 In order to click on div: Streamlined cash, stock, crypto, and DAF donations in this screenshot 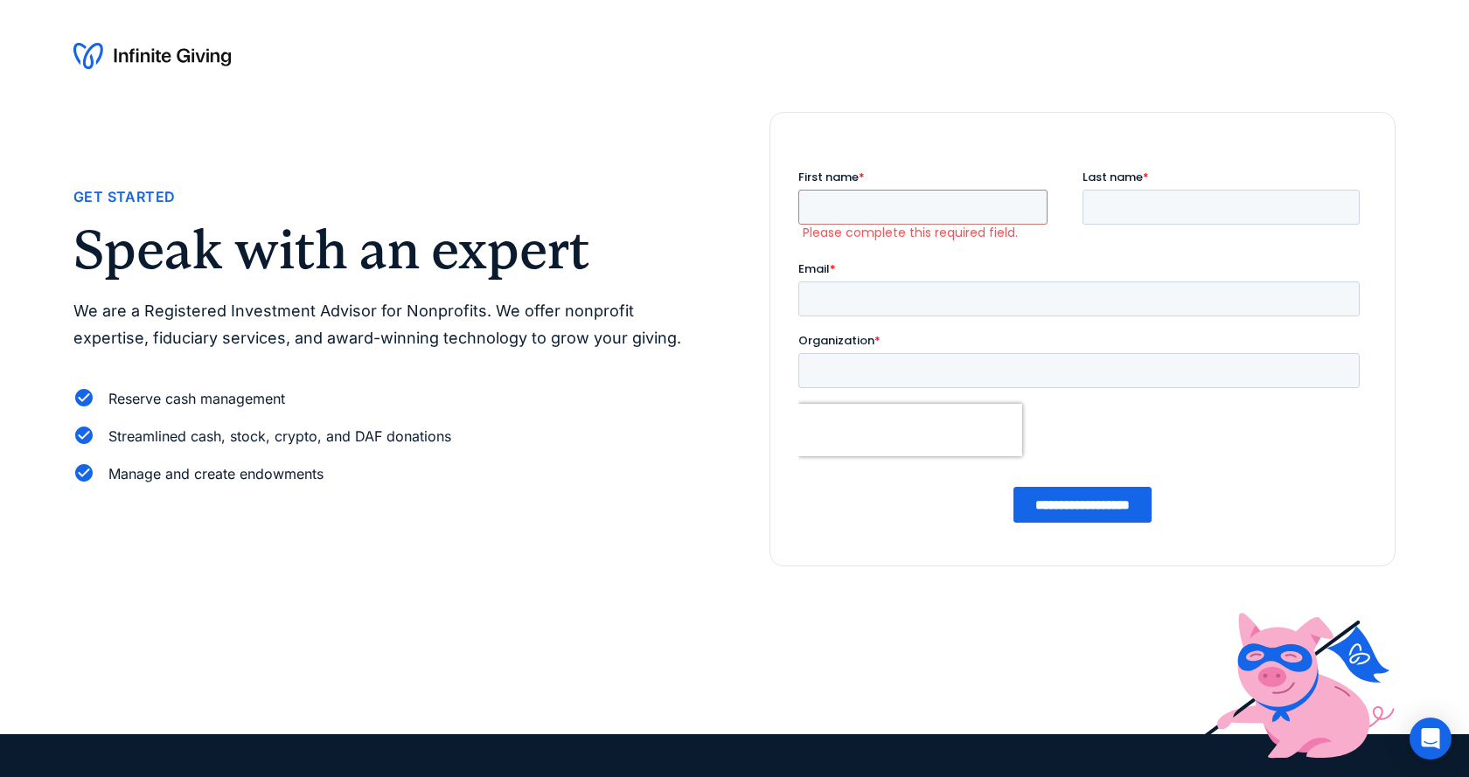, I will do `click(280, 436)`.